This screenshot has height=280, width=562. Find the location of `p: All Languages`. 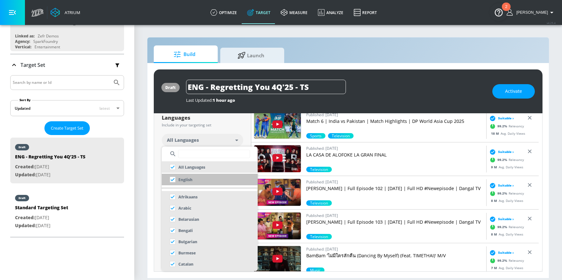

p: All Languages is located at coordinates (192, 167).